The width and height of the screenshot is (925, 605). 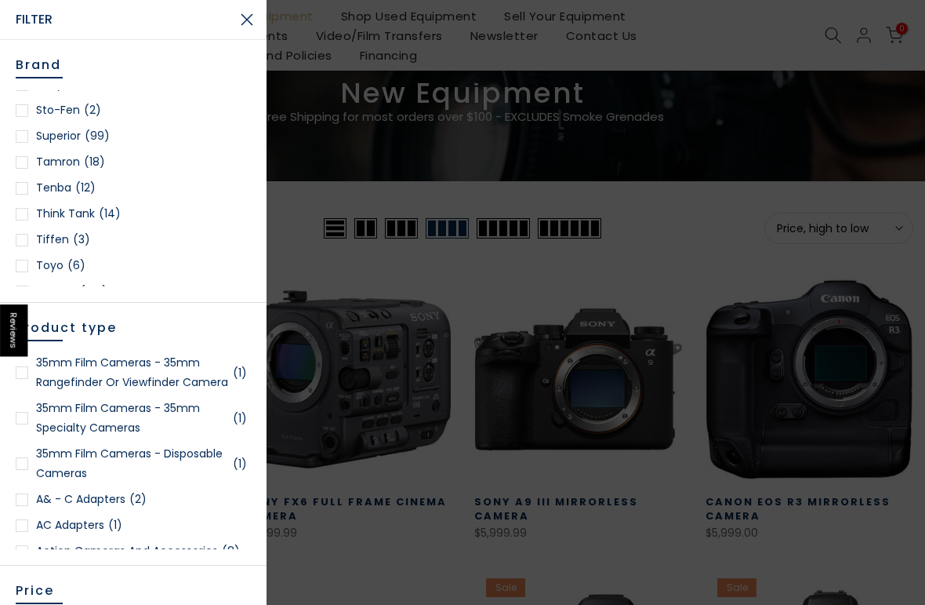 I want to click on a: Superior(99), so click(x=133, y=136).